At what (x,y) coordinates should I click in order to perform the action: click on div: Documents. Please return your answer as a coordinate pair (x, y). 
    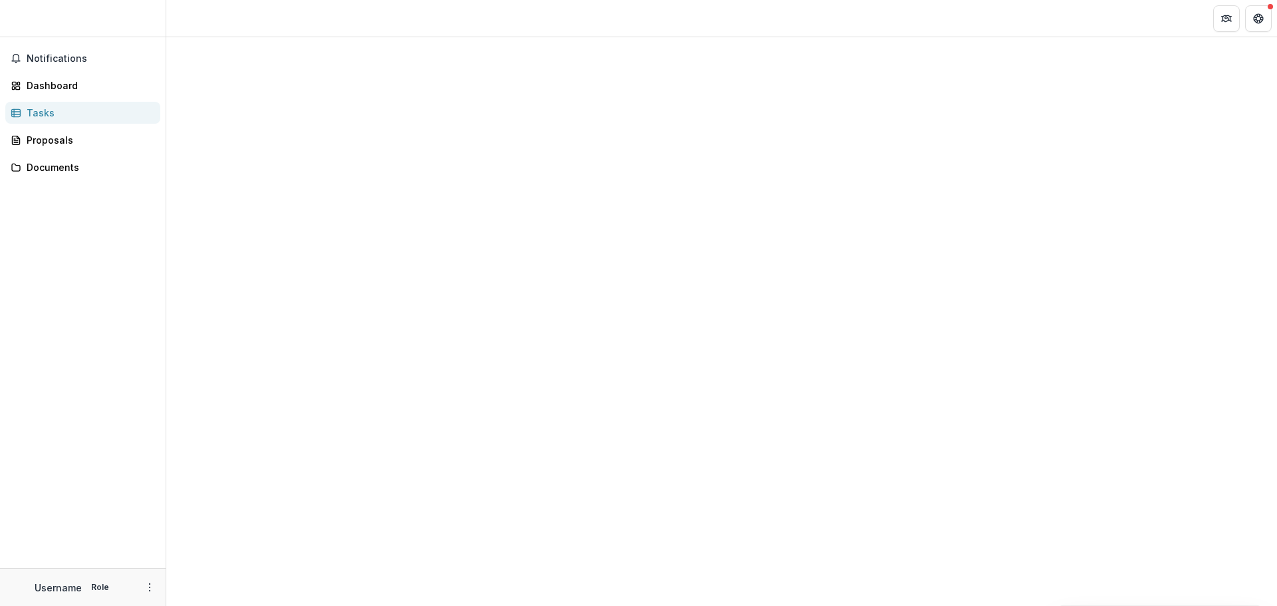
    Looking at the image, I should click on (88, 167).